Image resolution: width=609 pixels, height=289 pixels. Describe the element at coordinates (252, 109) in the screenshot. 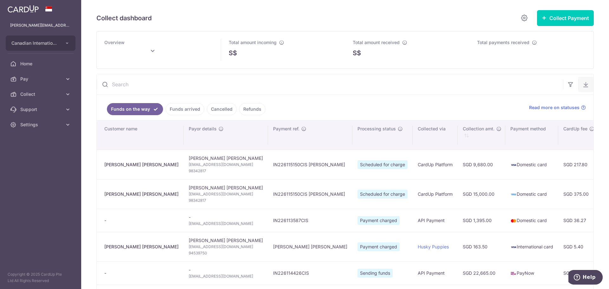

I see `a: Refunds` at that location.